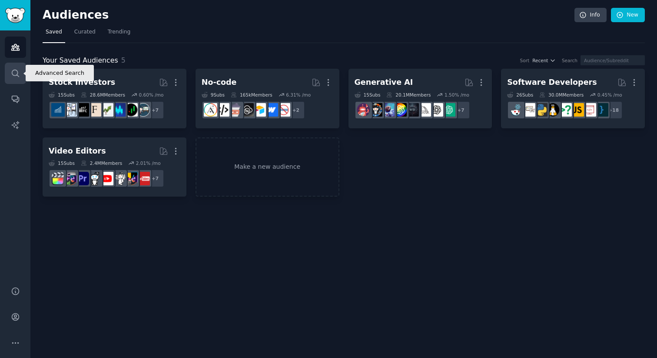  Describe the element at coordinates (388, 110) in the screenshot. I see `img: StableDiffusion` at that location.